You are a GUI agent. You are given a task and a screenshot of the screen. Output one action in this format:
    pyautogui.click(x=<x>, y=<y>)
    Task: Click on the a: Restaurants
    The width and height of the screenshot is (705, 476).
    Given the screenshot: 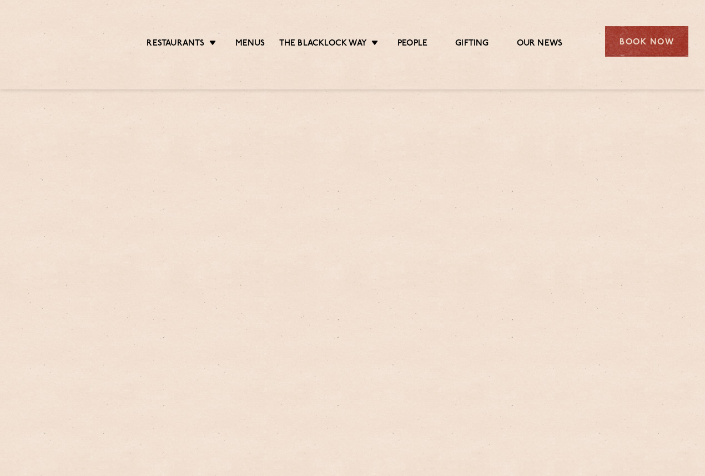 What is the action you would take?
    pyautogui.click(x=175, y=44)
    